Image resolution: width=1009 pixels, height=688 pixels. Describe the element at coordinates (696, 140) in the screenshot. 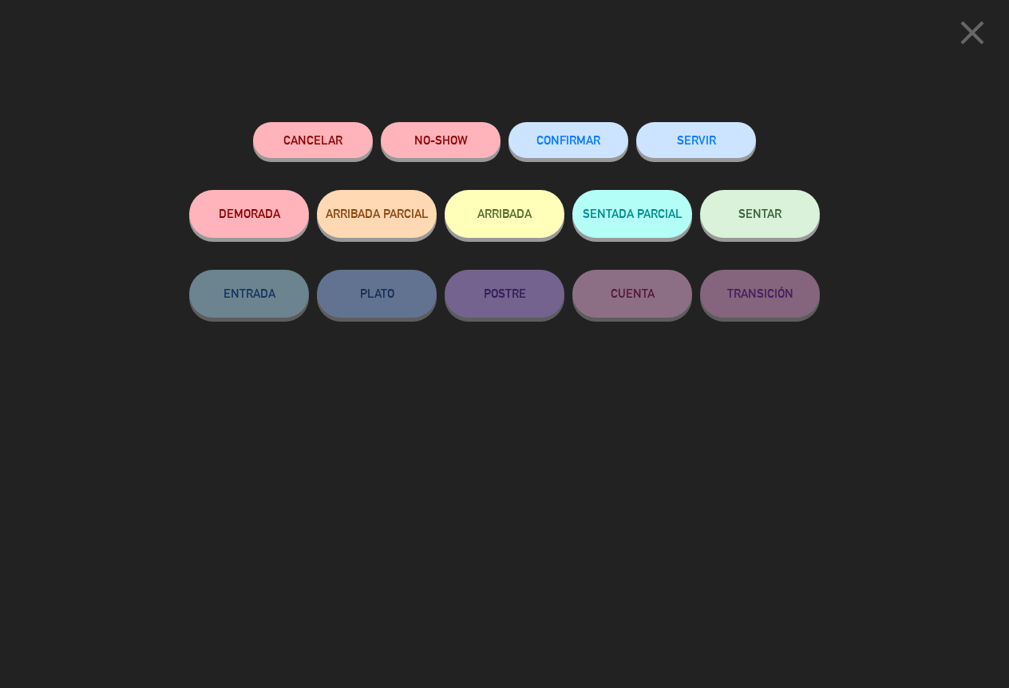

I see `button: SERVIR` at that location.